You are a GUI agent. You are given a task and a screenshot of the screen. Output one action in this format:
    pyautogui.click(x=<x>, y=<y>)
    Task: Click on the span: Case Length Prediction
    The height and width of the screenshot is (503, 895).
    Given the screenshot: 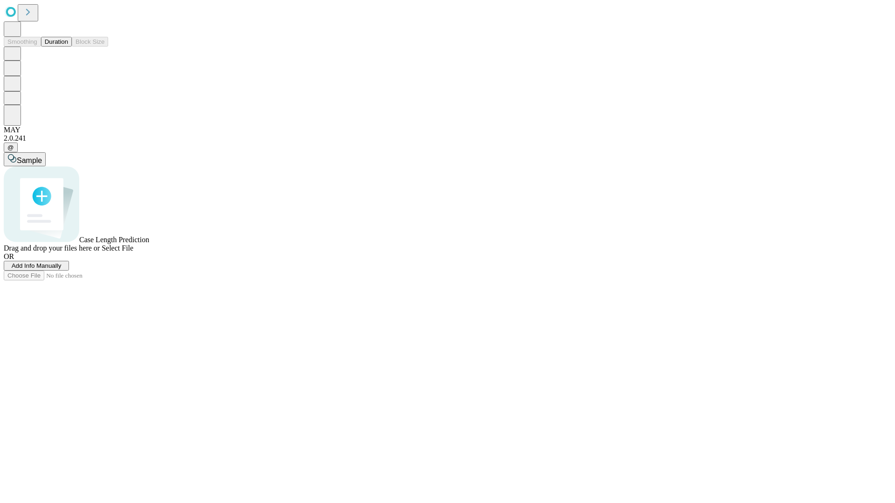 What is the action you would take?
    pyautogui.click(x=114, y=239)
    